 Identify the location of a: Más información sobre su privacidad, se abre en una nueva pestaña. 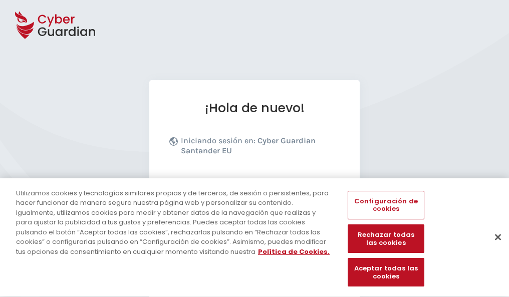
(294, 252).